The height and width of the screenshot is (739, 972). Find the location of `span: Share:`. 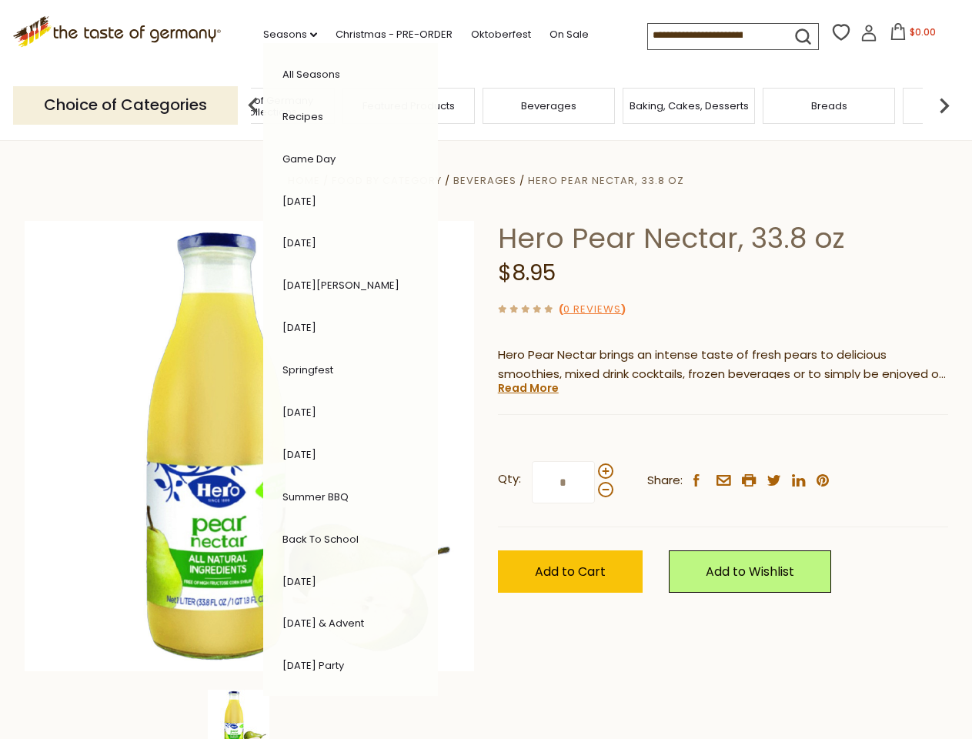

span: Share: is located at coordinates (665, 480).